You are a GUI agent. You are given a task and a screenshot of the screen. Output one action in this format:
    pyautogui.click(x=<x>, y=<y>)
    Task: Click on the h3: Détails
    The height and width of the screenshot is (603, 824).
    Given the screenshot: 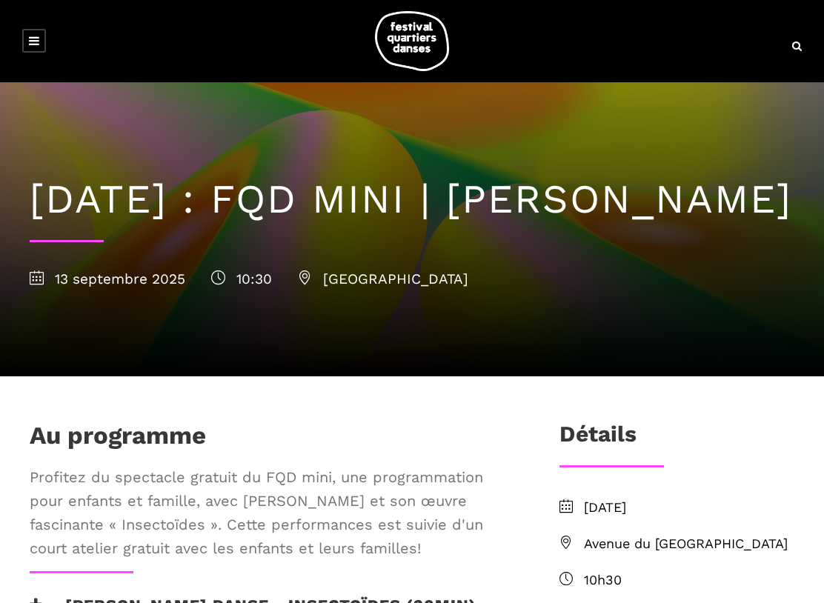 What is the action you would take?
    pyautogui.click(x=598, y=439)
    